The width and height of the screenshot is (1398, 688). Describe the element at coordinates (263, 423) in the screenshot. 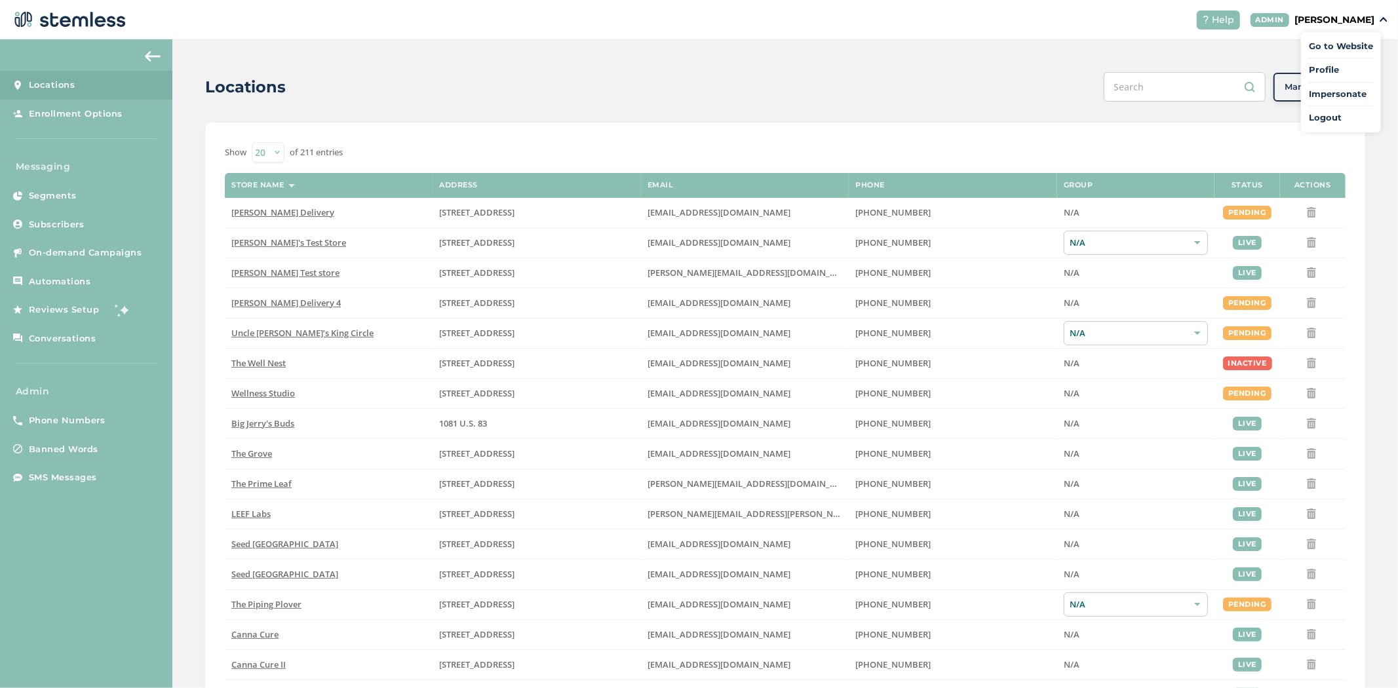

I see `span: Big Jerry's Buds` at that location.